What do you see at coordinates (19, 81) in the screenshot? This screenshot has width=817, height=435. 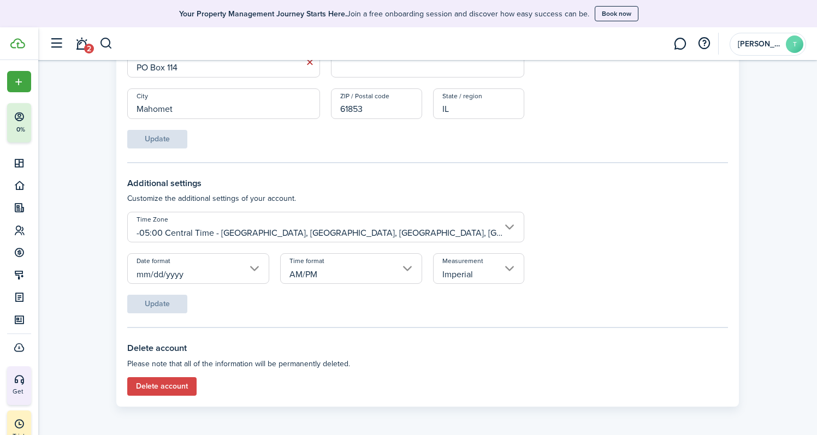 I see `button: Open menu` at bounding box center [19, 81].